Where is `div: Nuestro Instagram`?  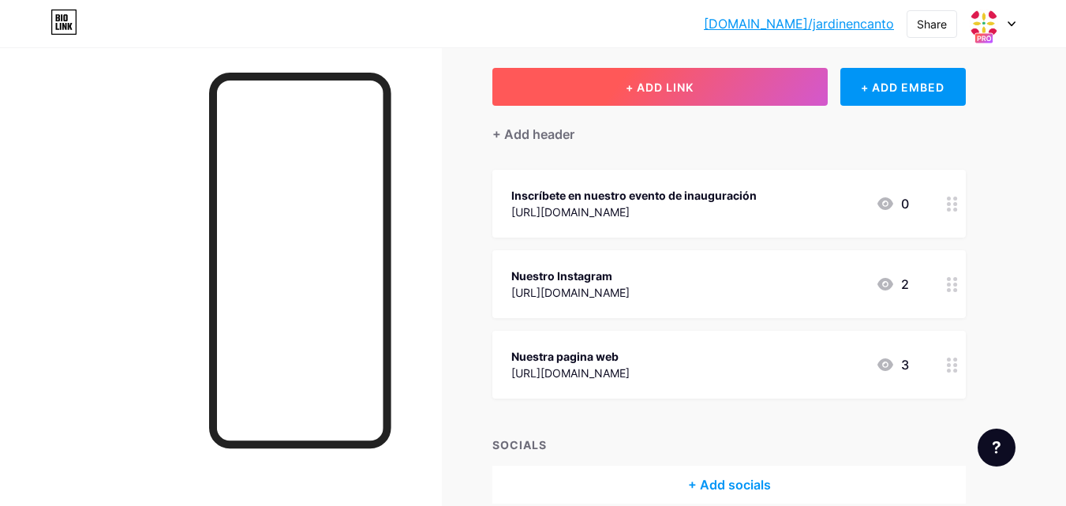 div: Nuestro Instagram is located at coordinates (571, 275).